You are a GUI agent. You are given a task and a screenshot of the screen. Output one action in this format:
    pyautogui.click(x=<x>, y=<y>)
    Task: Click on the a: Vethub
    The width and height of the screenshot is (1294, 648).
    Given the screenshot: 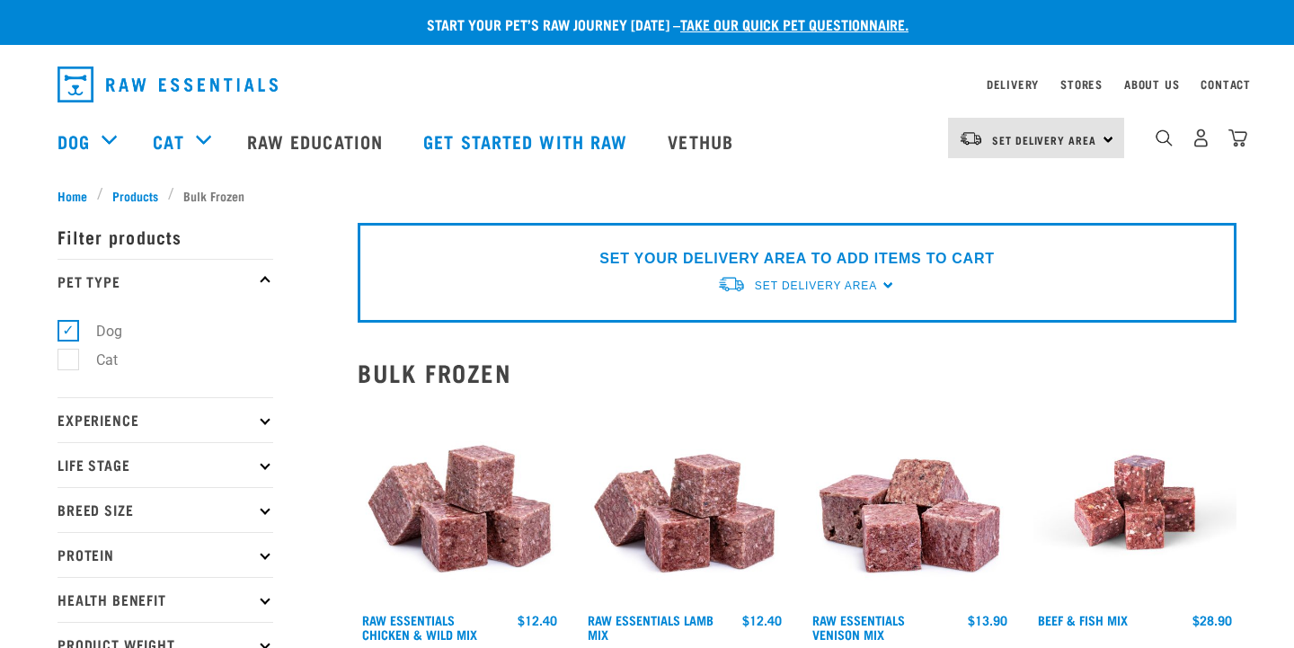 What is the action you would take?
    pyautogui.click(x=703, y=141)
    